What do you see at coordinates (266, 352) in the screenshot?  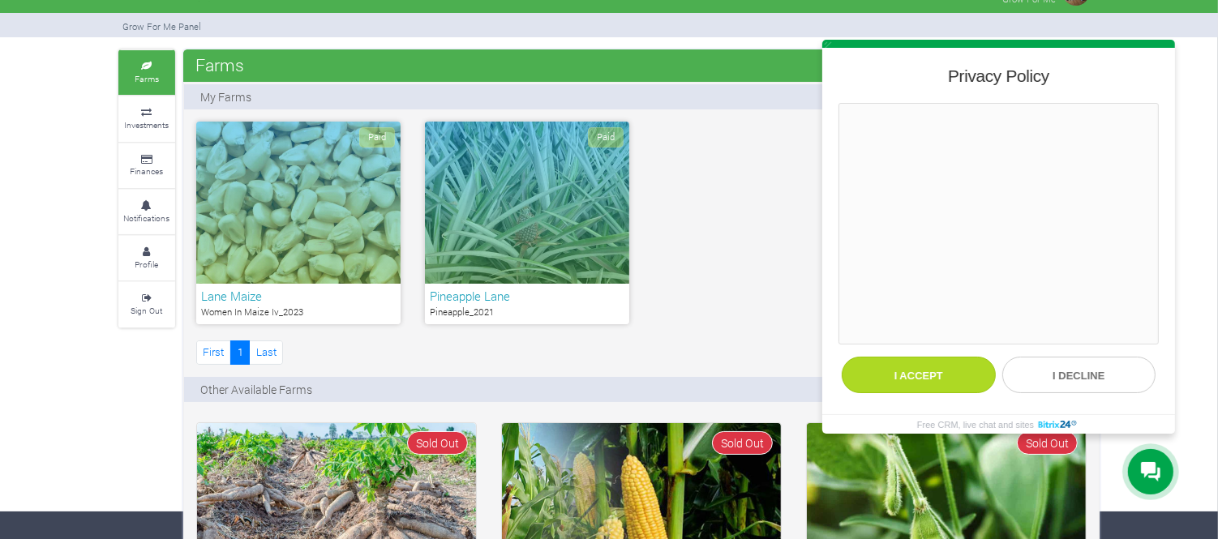 I see `a: Last` at bounding box center [266, 352].